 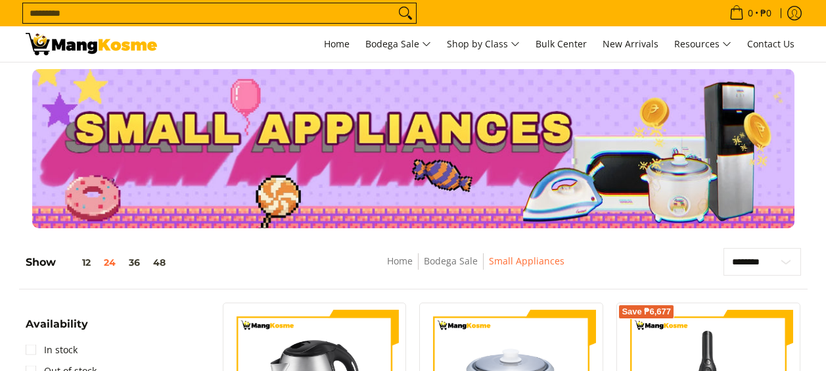 What do you see at coordinates (406, 13) in the screenshot?
I see `button: Search` at bounding box center [406, 13].